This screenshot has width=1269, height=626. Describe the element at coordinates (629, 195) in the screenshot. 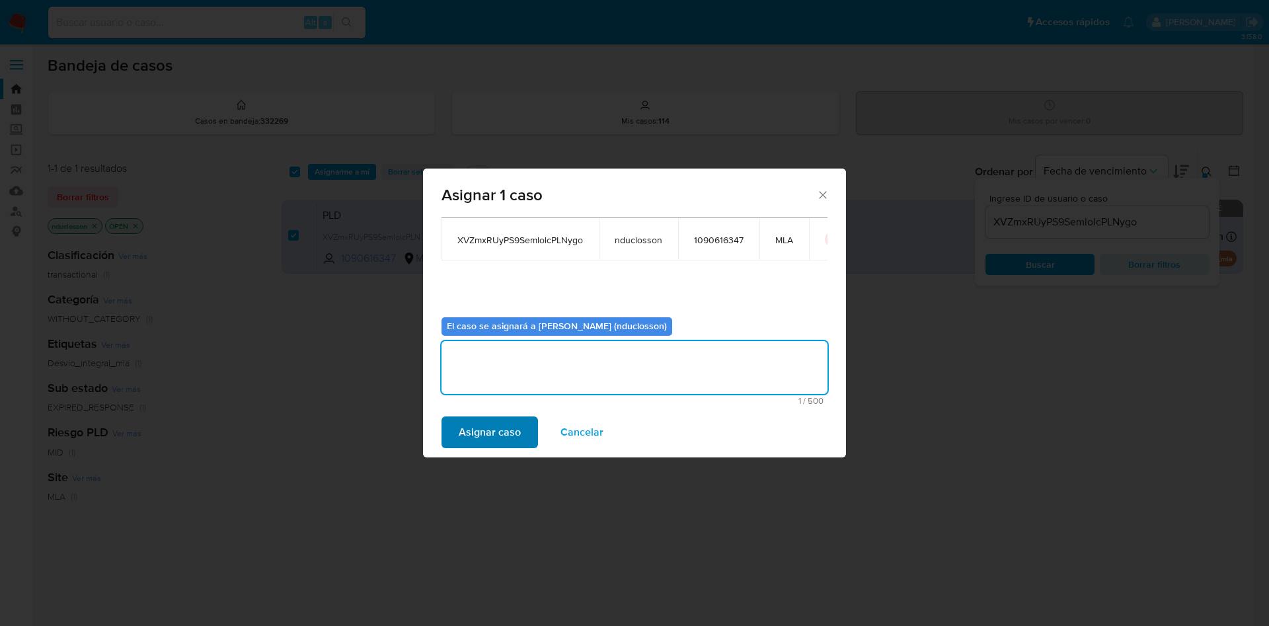

I see `span: Asignar 1 caso` at that location.